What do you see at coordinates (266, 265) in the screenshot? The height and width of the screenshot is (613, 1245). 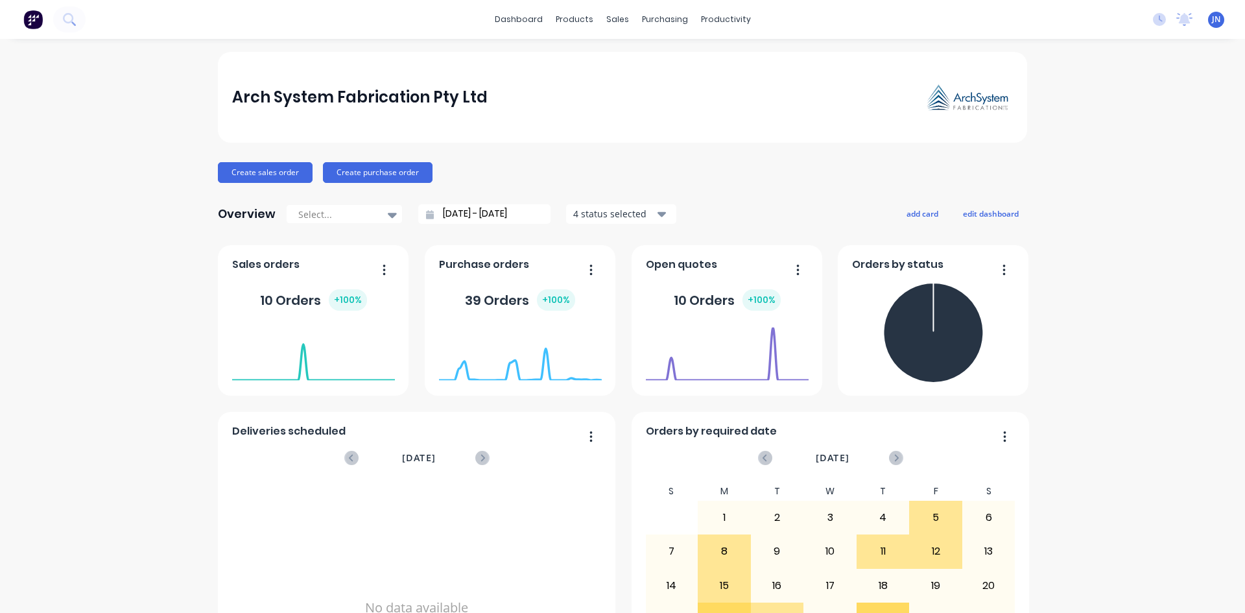 I see `span: Sales orders` at bounding box center [266, 265].